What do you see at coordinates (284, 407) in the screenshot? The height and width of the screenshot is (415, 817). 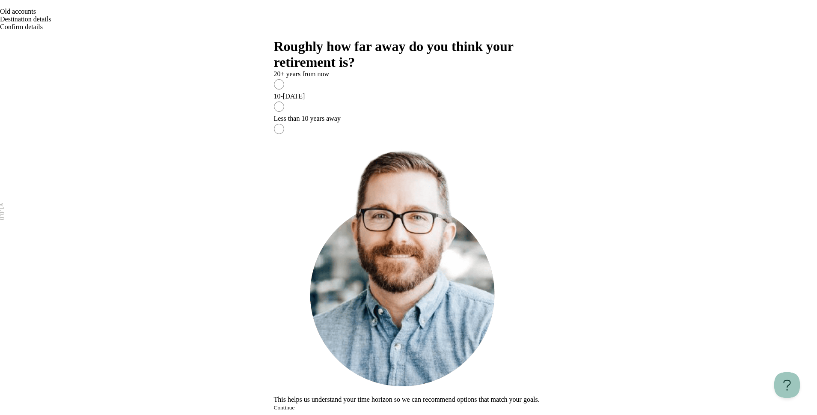 I see `span: Continue` at bounding box center [284, 407].